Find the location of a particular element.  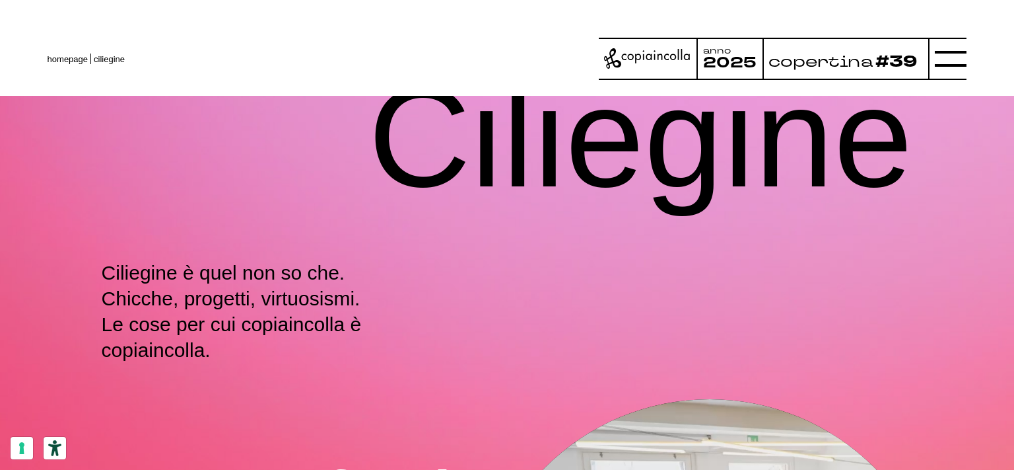

tspan: anno is located at coordinates (717, 50).